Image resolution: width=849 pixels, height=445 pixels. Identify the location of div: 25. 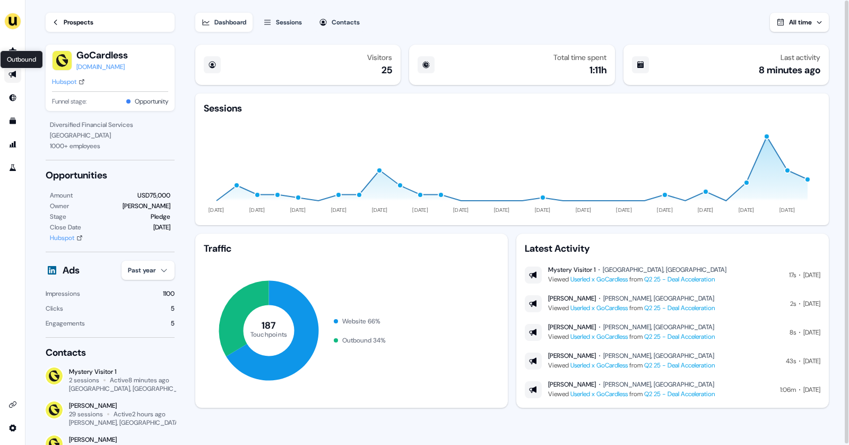
(387, 70).